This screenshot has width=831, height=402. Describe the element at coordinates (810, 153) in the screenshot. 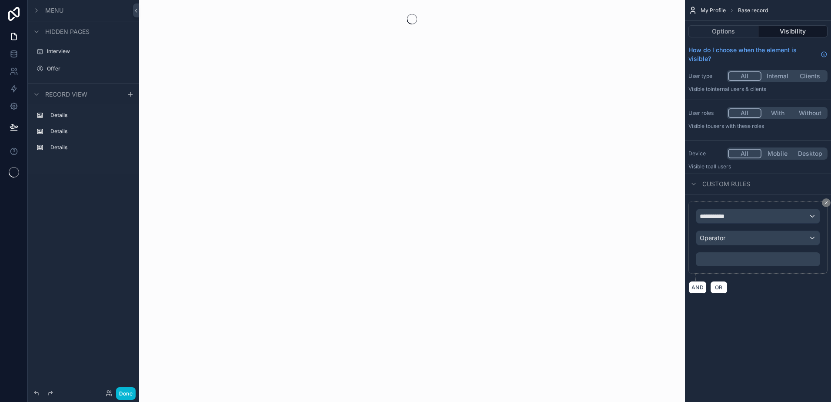

I see `button: Desktop` at that location.